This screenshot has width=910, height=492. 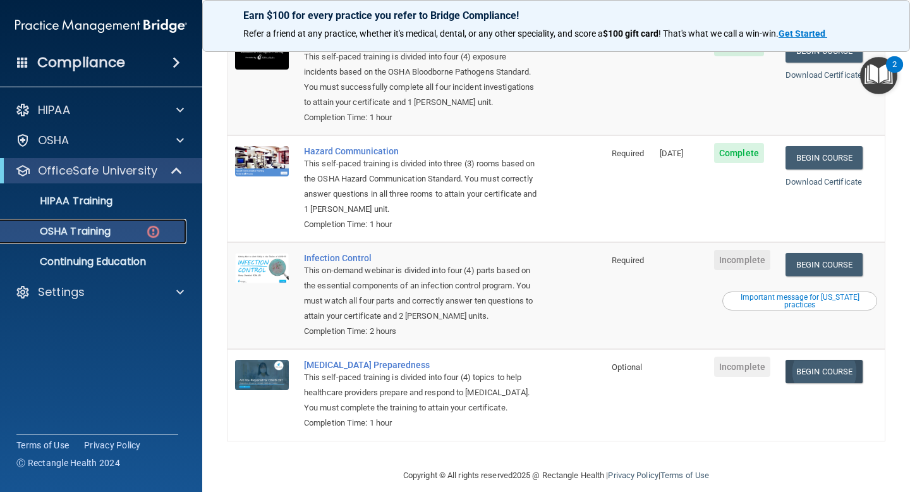 What do you see at coordinates (61, 292) in the screenshot?
I see `p: Settings` at bounding box center [61, 292].